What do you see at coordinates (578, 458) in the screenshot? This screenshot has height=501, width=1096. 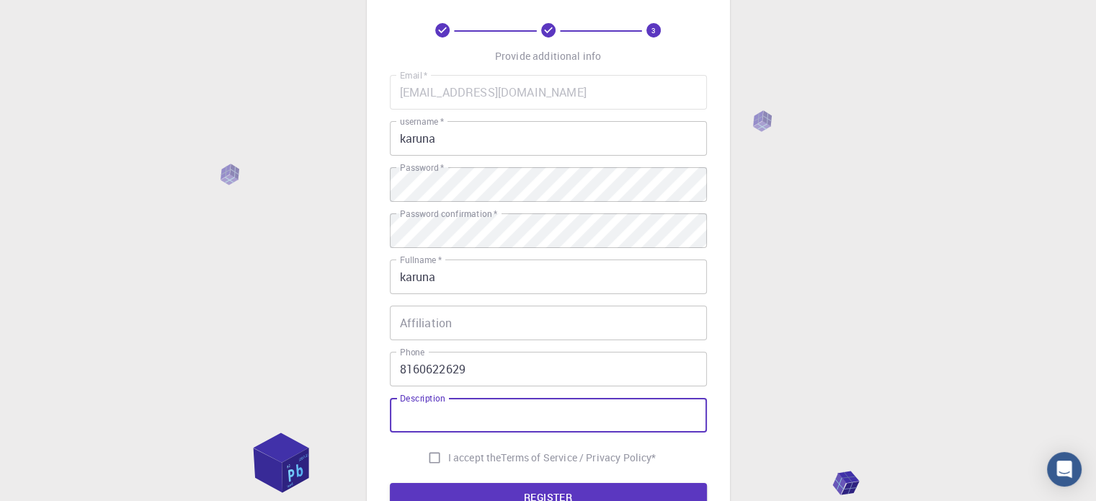 I see `p: Terms of Service / Privacy Policy *` at bounding box center [578, 458].